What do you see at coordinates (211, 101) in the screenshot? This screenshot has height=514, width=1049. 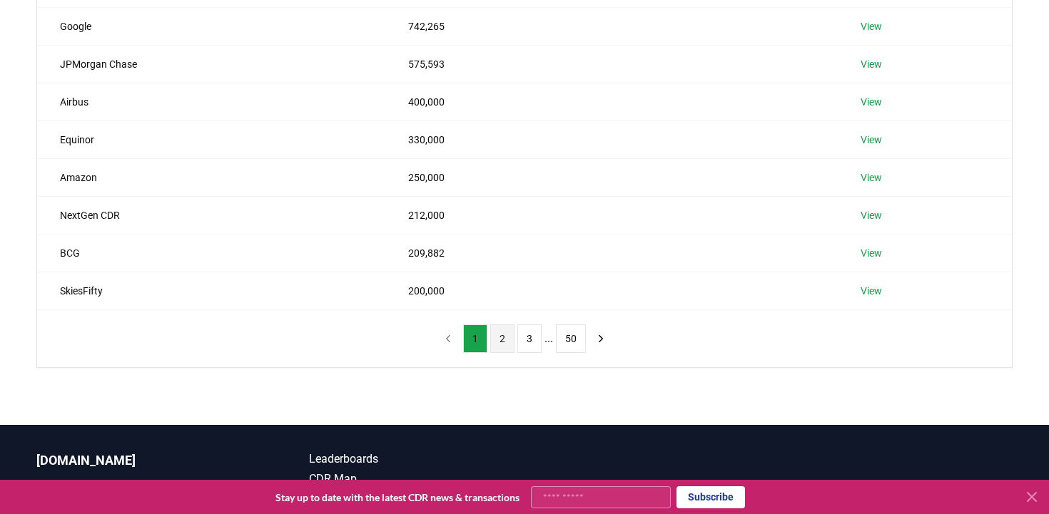 I see `td: Airbus` at bounding box center [211, 101].